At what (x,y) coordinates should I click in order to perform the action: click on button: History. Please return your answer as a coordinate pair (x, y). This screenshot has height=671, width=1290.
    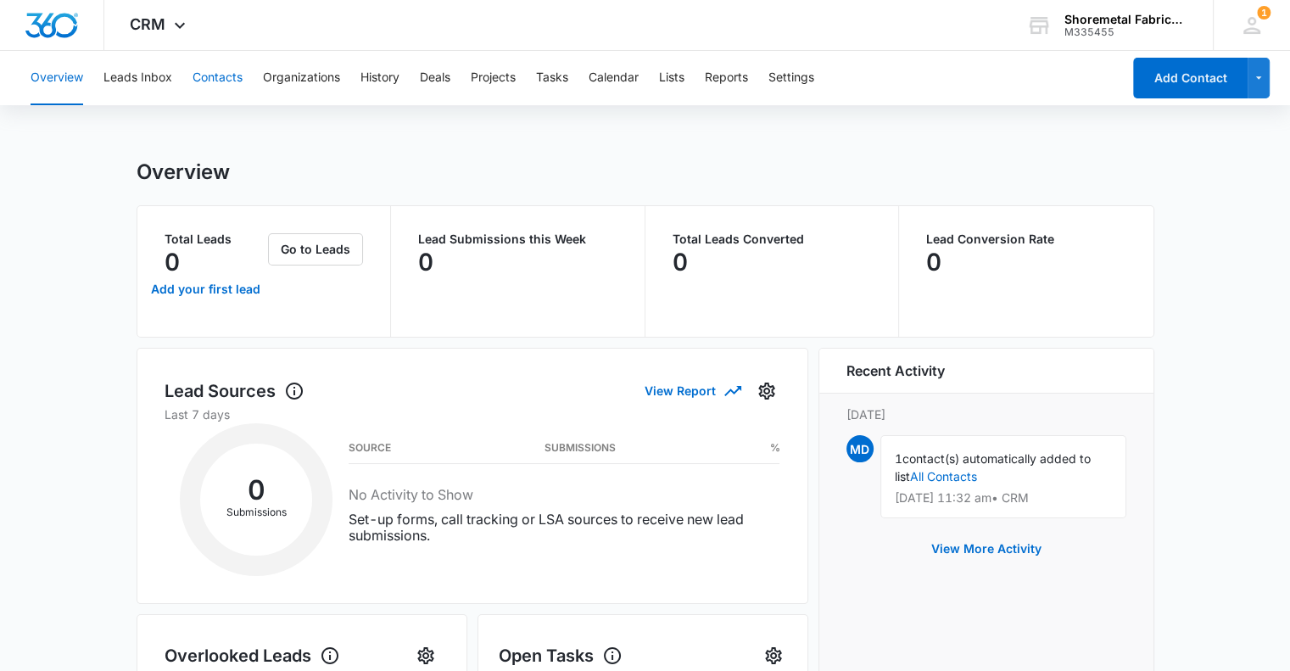
    Looking at the image, I should click on (380, 78).